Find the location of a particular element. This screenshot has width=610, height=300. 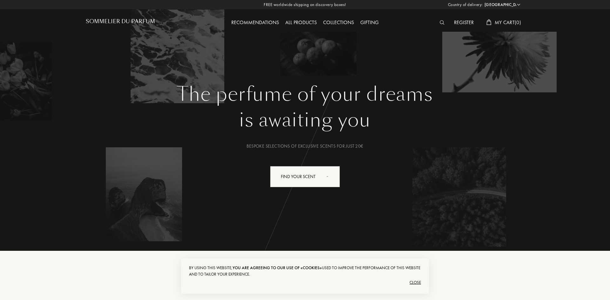

div: Recommendations is located at coordinates (255, 23).